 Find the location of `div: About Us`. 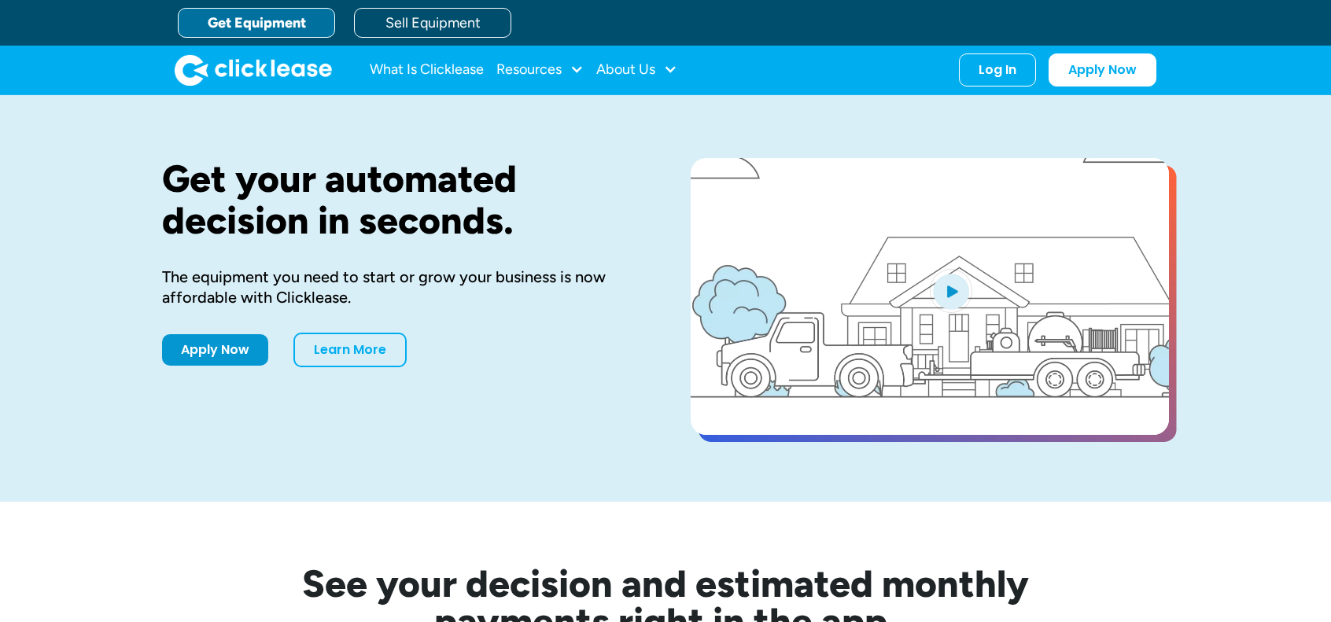

div: About Us is located at coordinates (636, 70).